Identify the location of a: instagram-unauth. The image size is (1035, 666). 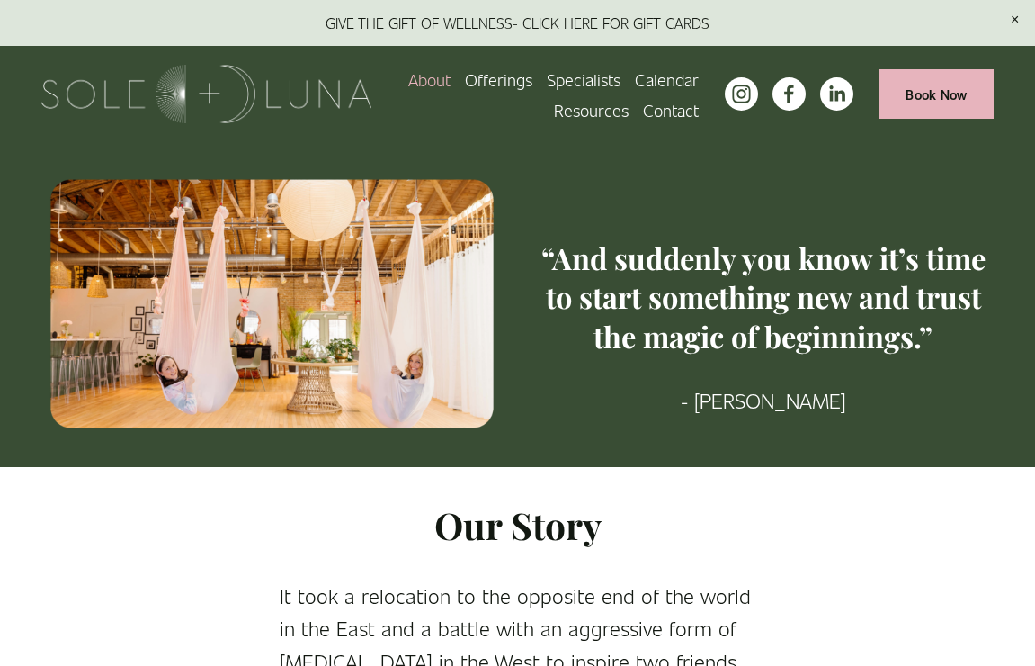
(741, 94).